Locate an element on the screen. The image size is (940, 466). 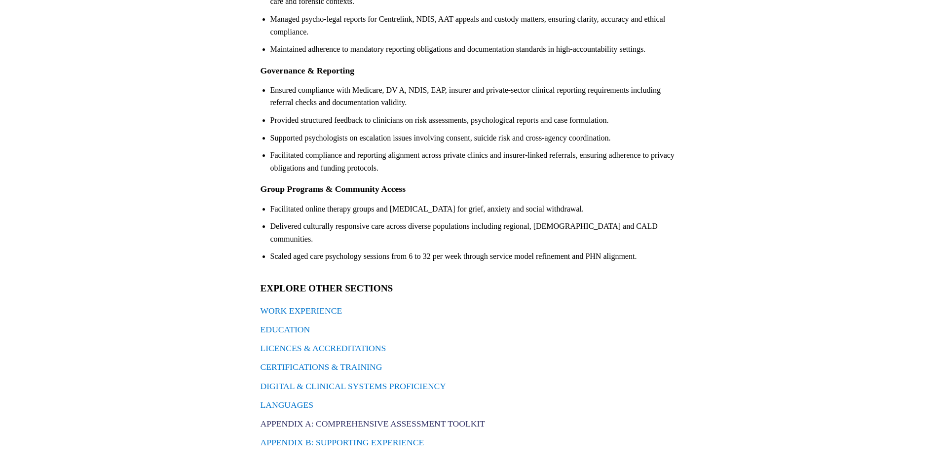
li: Facilitated compliance and reporting alignment across private clinics and insurer-linked referral... is located at coordinates (475, 161).